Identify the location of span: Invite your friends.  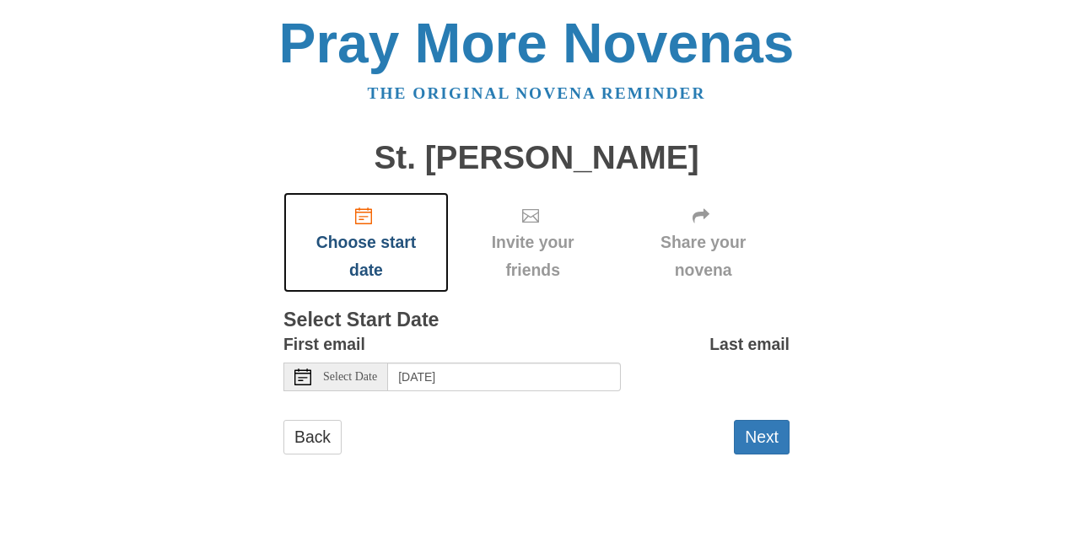
(532, 256).